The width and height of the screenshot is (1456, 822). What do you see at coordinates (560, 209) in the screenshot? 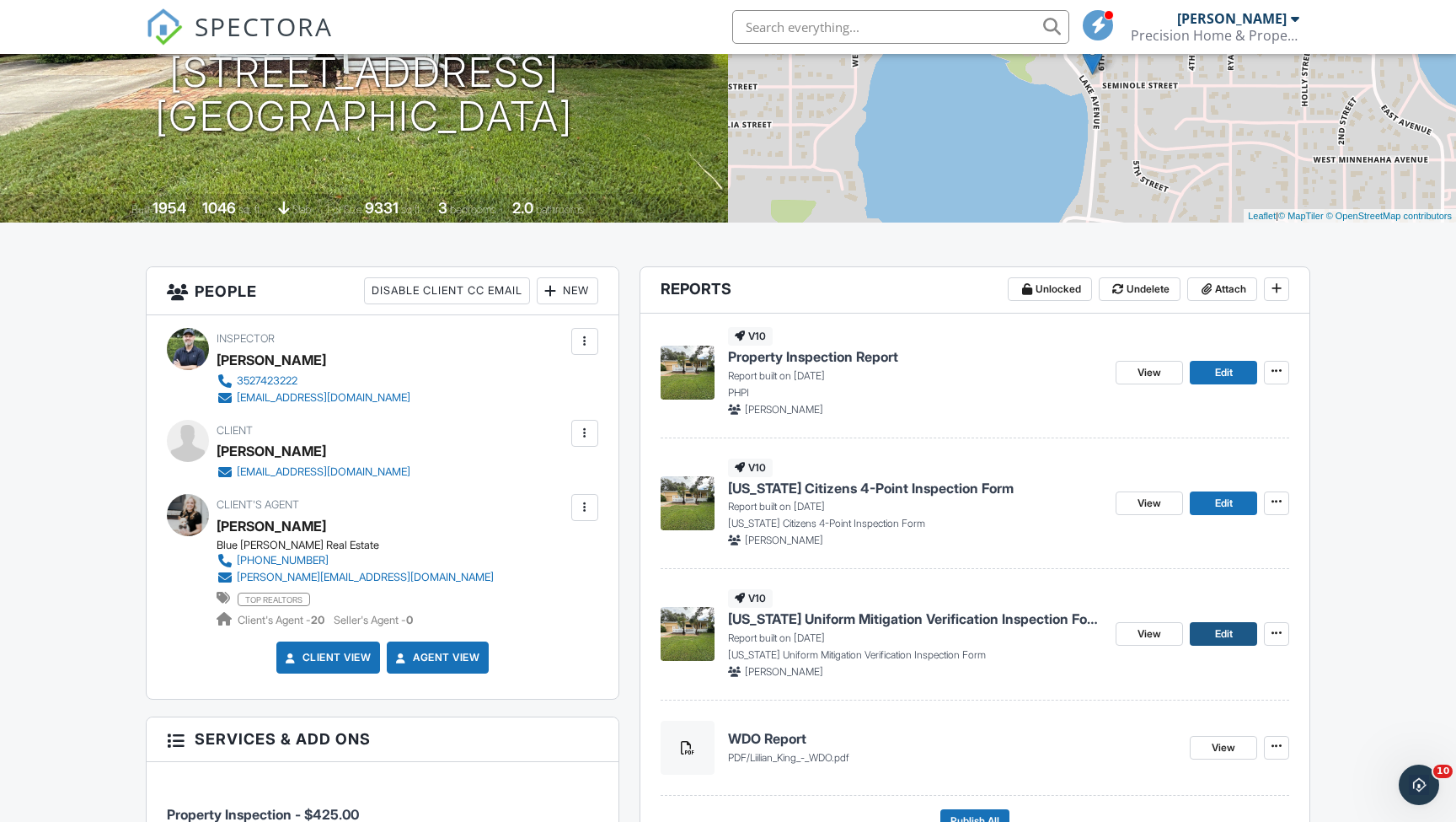
I see `span: bathrooms` at bounding box center [560, 209].